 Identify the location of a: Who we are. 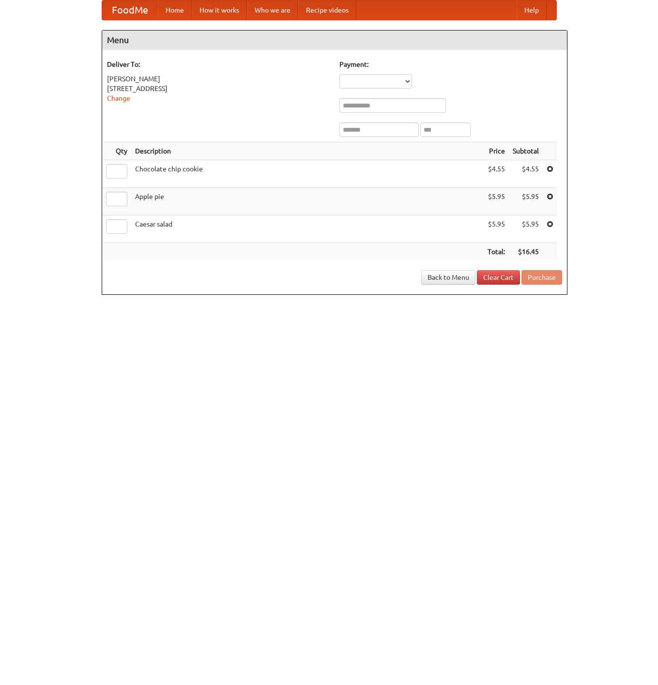
(272, 10).